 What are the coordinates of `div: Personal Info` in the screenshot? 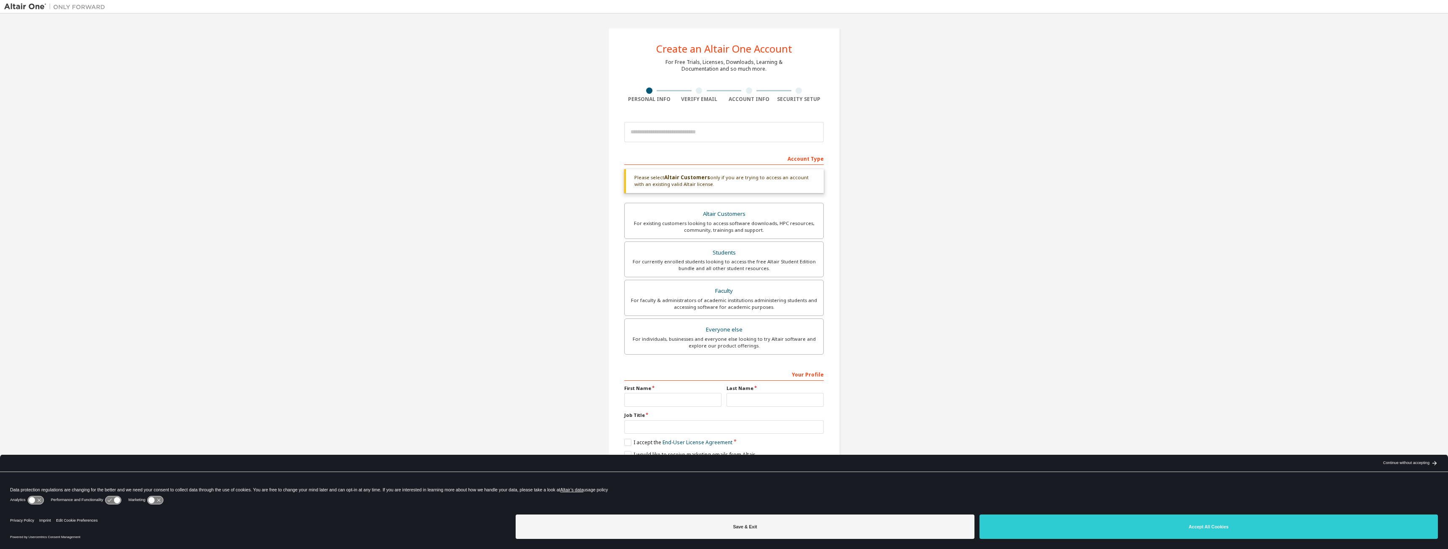 It's located at (649, 99).